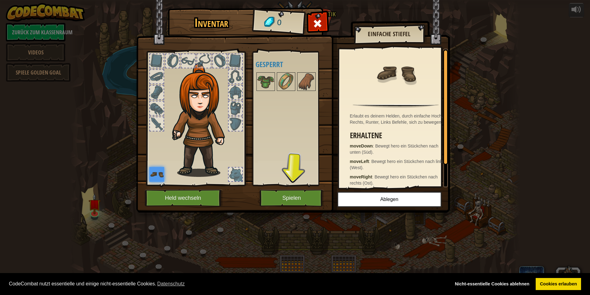 Image resolution: width=590 pixels, height=295 pixels. What do you see at coordinates (390, 199) in the screenshot?
I see `button: Ablegen` at bounding box center [390, 199].